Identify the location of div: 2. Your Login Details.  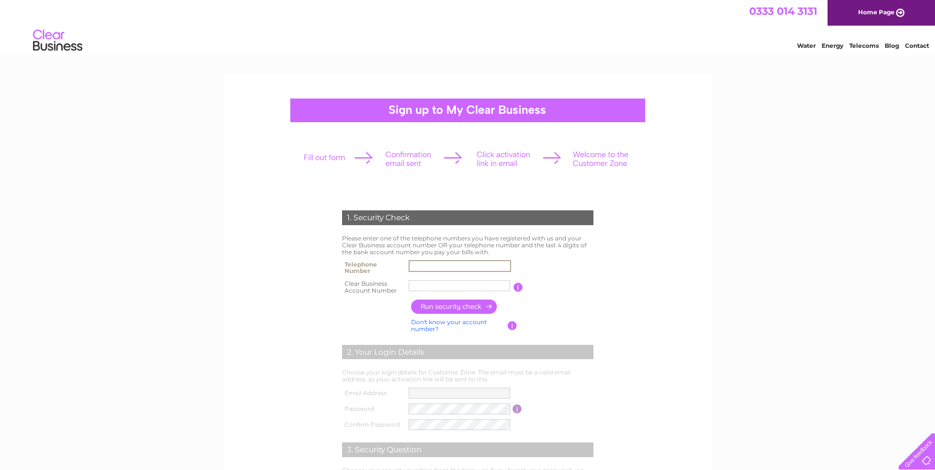
(468, 352).